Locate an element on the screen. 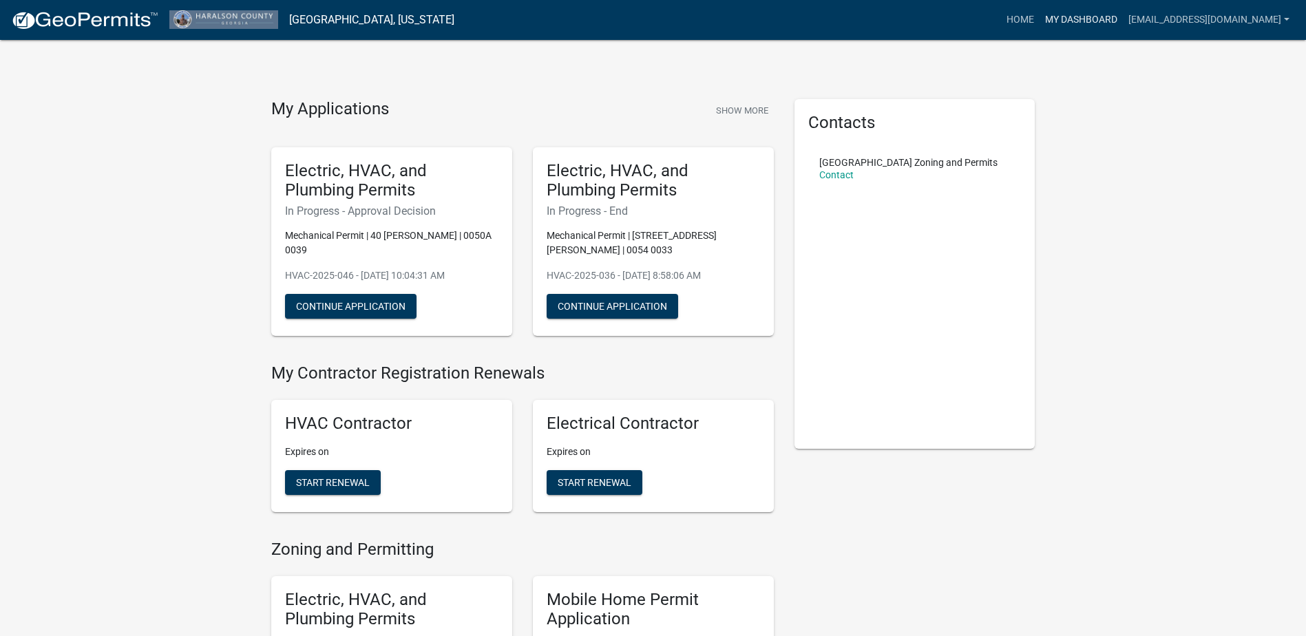  a: Contact is located at coordinates (837, 175).